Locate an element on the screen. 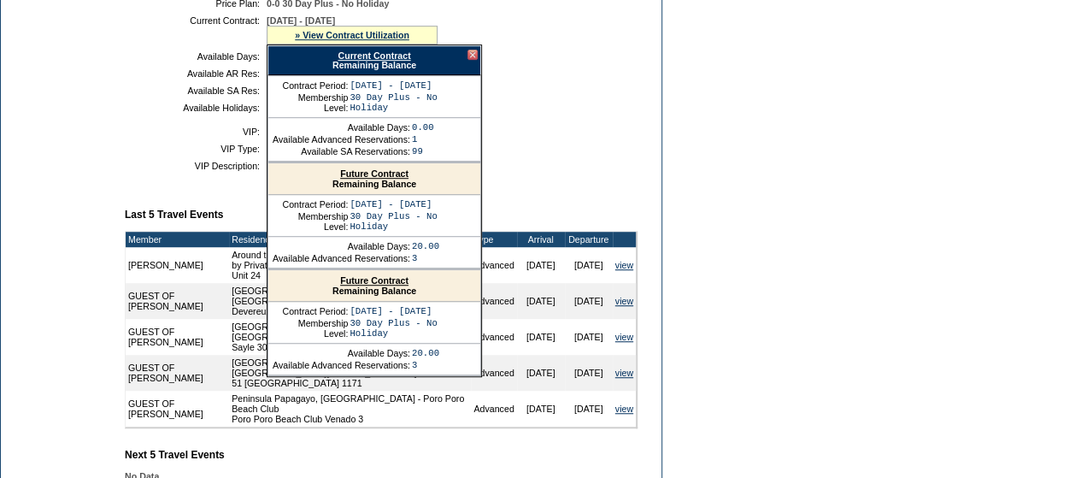 The image size is (1081, 478). td: Arrival is located at coordinates (541, 239).